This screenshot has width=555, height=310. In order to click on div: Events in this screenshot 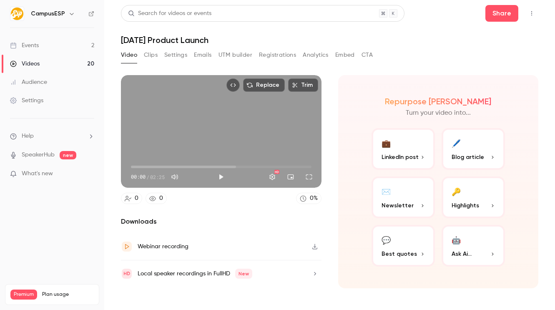, I will do `click(24, 45)`.